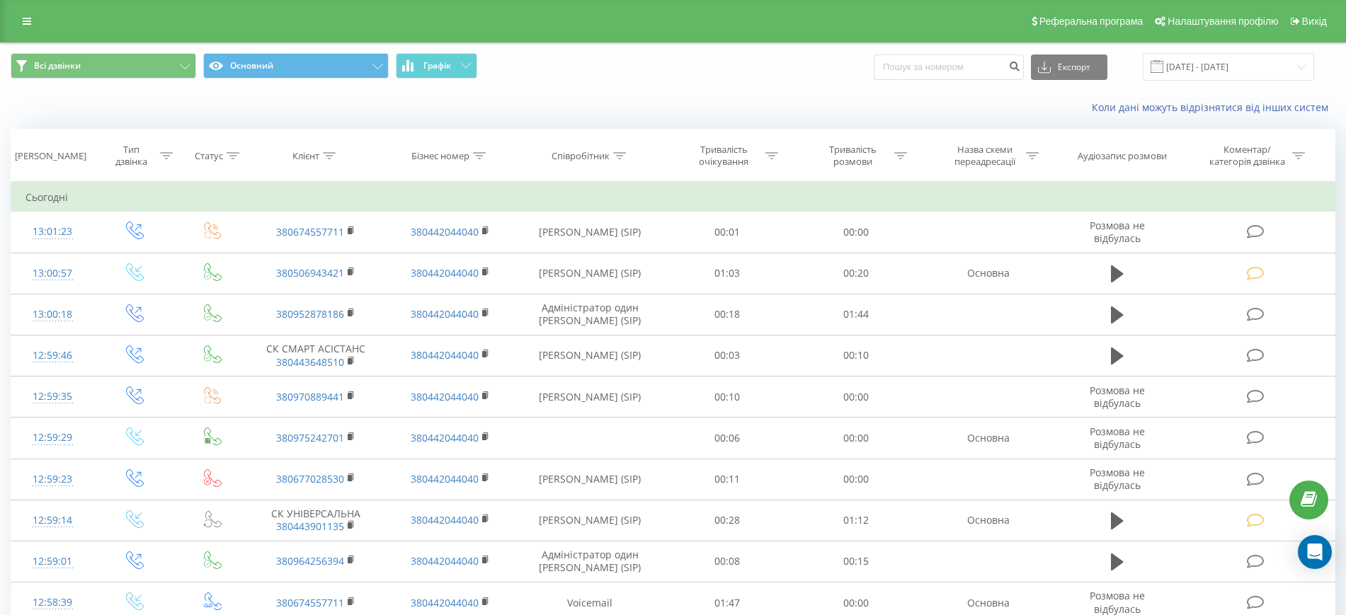 The height and width of the screenshot is (615, 1346). I want to click on div: Статус, so click(209, 156).